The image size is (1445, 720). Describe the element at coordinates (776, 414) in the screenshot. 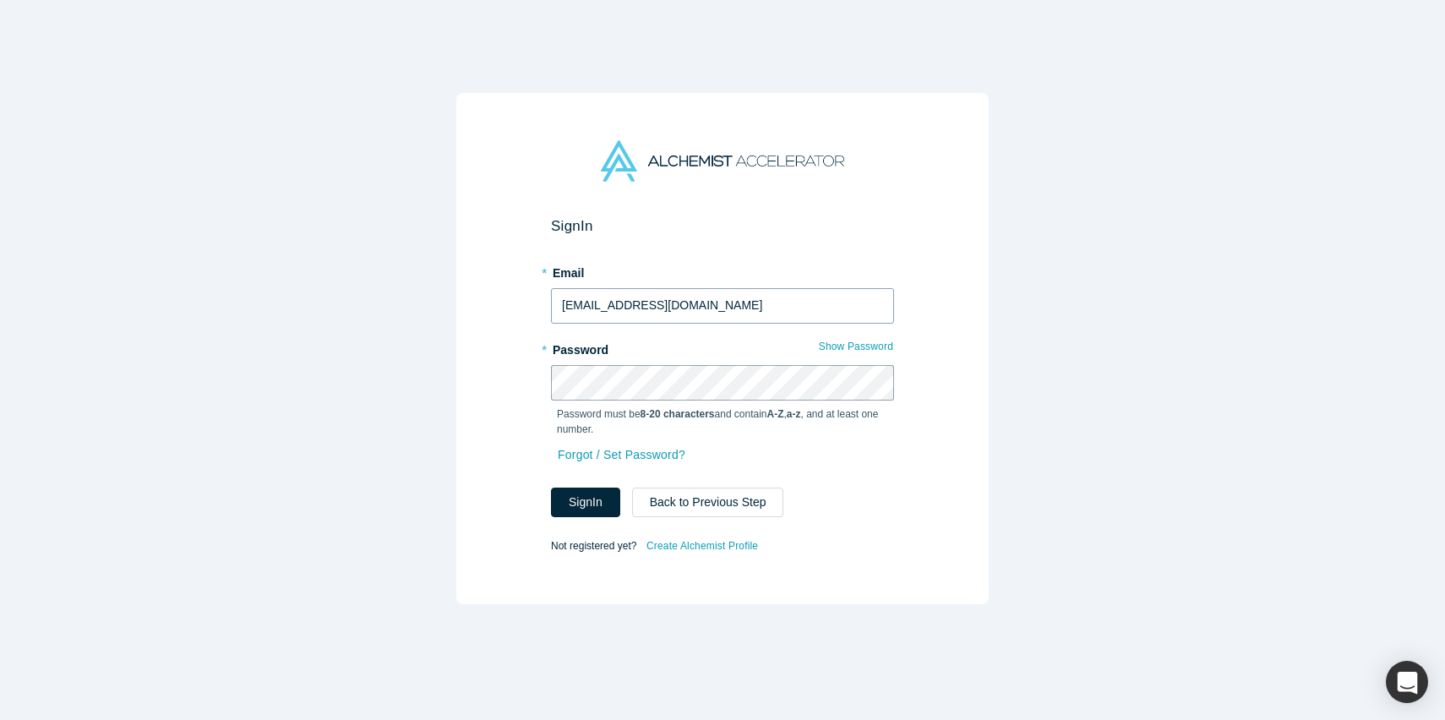

I see `strong: A-Z` at that location.